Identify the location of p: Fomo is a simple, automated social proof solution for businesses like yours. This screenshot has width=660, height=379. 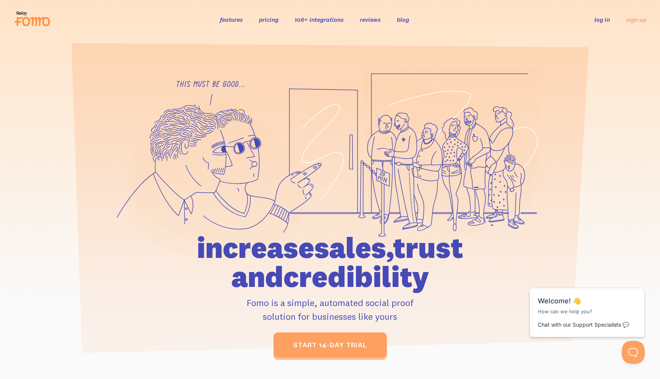
(330, 309).